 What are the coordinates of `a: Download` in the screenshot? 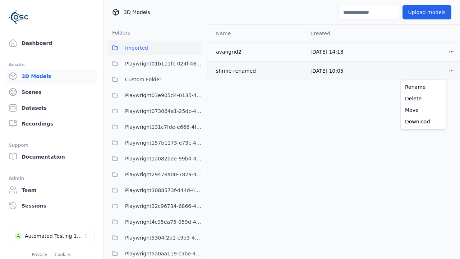 It's located at (423, 121).